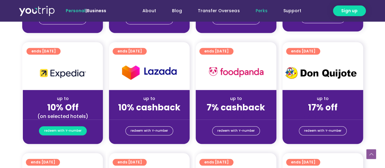 This screenshot has height=168, width=385. Describe the element at coordinates (177, 11) in the screenshot. I see `a: Blog` at that location.